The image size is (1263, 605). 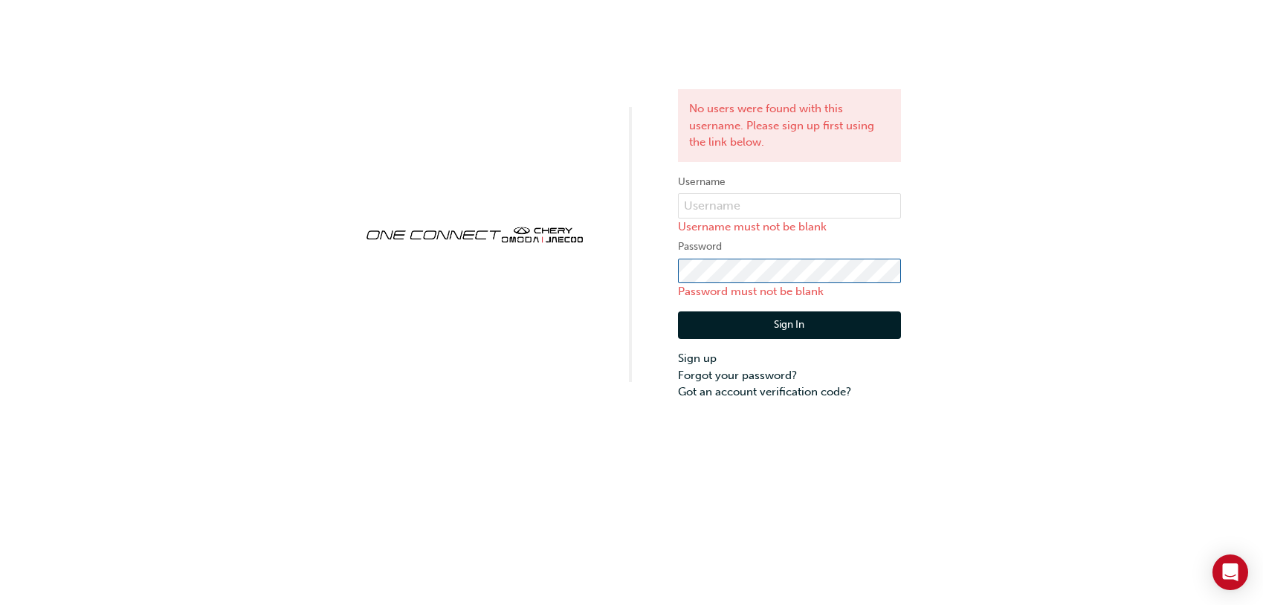 What do you see at coordinates (1230, 572) in the screenshot?
I see `div: Open Intercom Messenger` at bounding box center [1230, 572].